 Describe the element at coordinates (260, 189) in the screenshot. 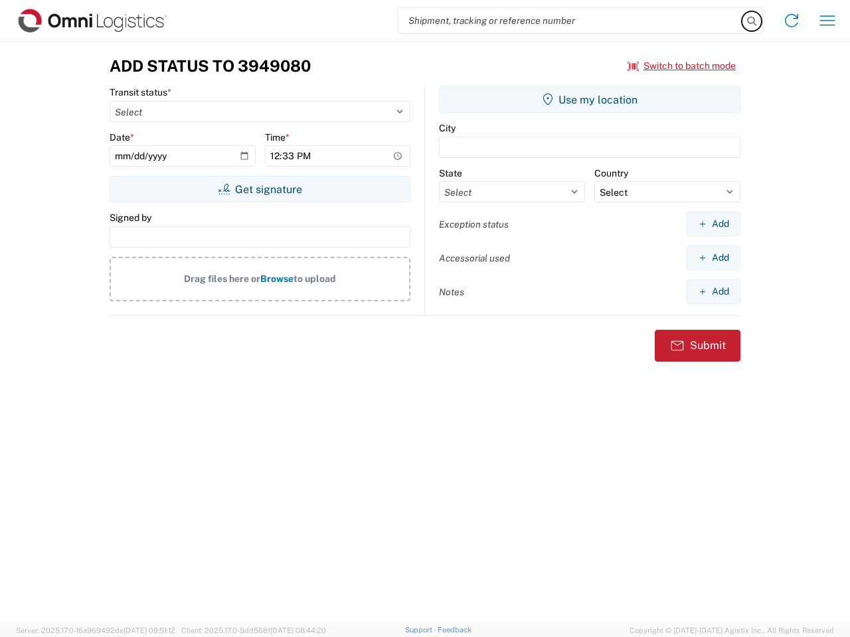

I see `button: Get signature` at that location.